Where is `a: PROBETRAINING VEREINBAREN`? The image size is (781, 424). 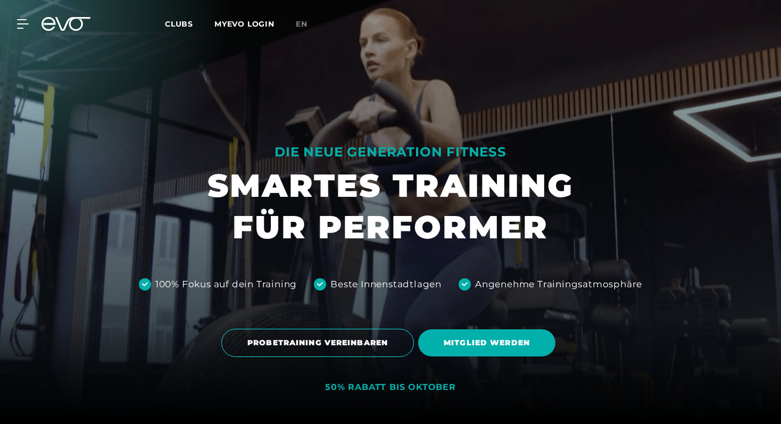 a: PROBETRAINING VEREINBAREN is located at coordinates (320, 343).